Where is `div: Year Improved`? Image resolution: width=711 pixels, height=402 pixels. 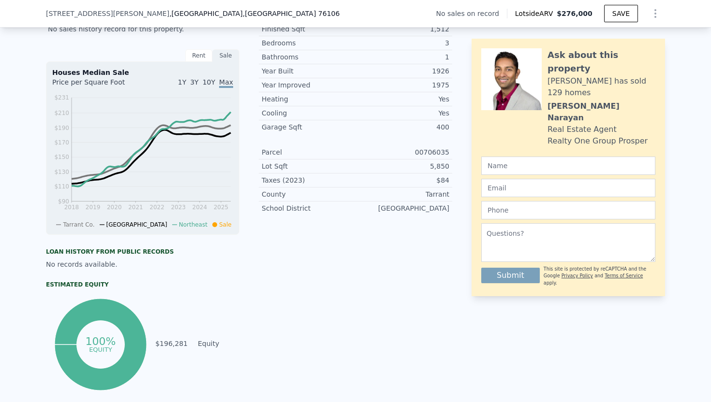
div: Year Improved is located at coordinates (308, 85).